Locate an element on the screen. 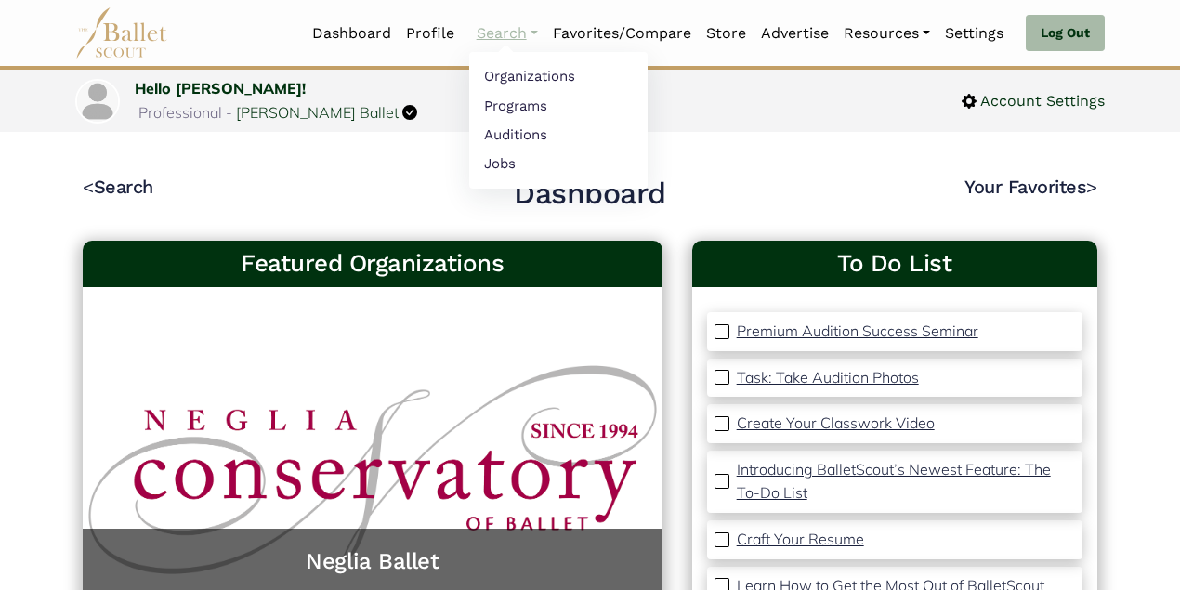  a: Neglia Ballet is located at coordinates (373, 561).